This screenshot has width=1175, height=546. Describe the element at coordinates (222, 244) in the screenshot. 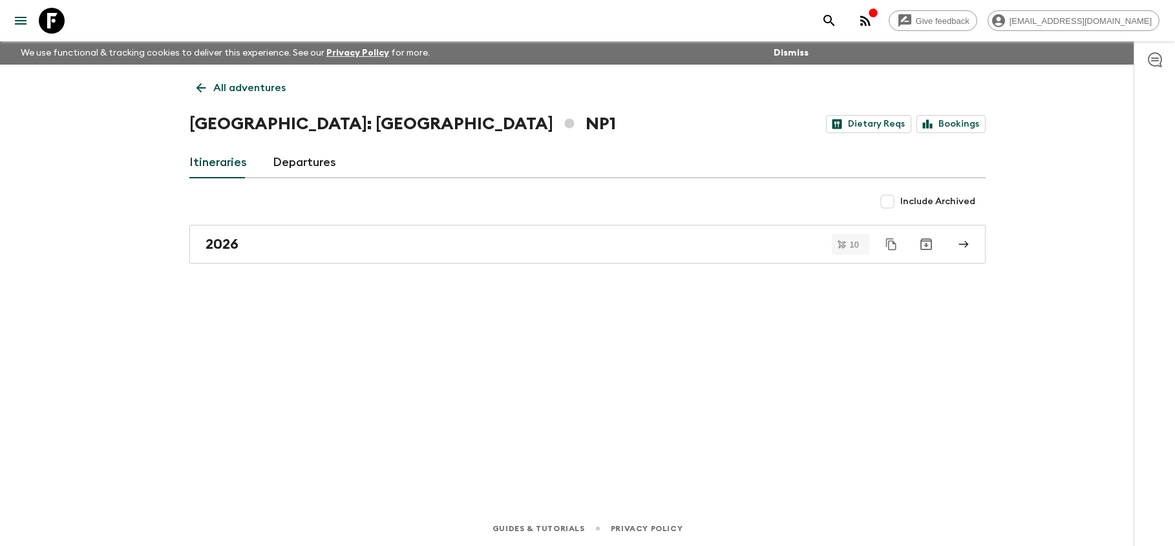

I see `h2: 2026` at that location.